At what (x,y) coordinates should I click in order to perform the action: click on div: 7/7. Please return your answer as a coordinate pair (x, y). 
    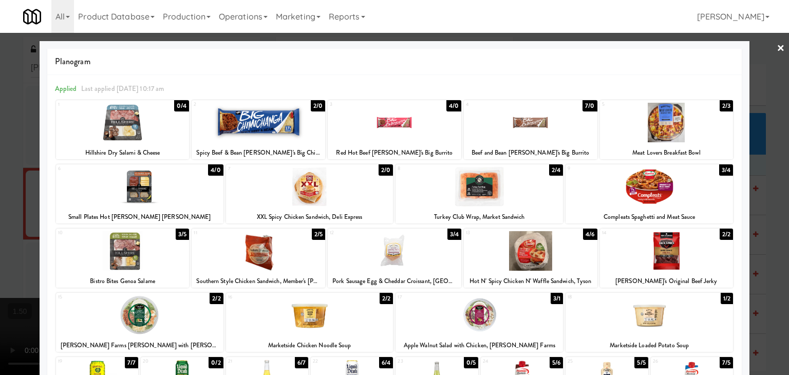
    Looking at the image, I should click on (132, 363).